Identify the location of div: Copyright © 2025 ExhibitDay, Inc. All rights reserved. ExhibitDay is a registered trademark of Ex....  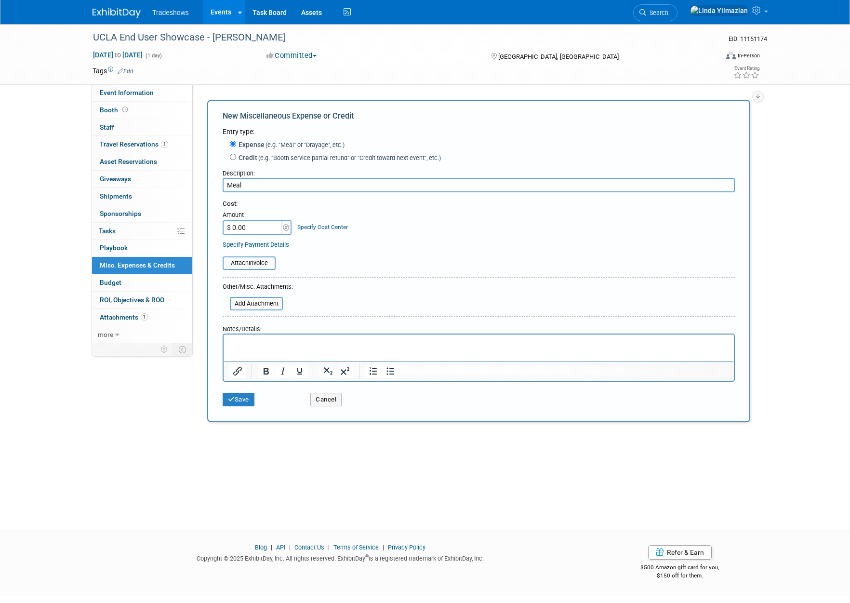
(340, 557).